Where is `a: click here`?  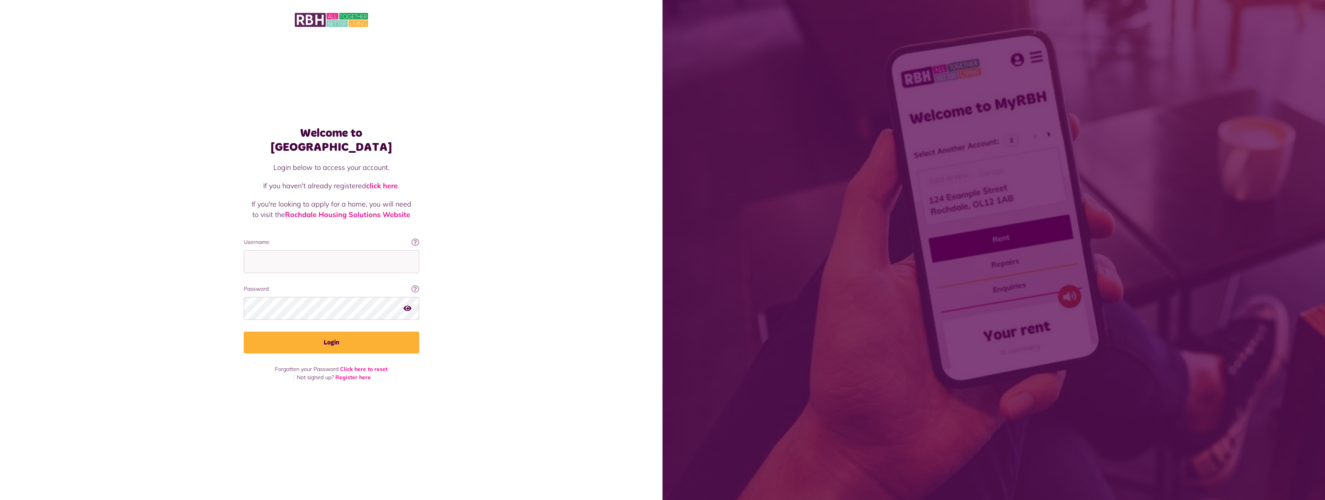
a: click here is located at coordinates (382, 186).